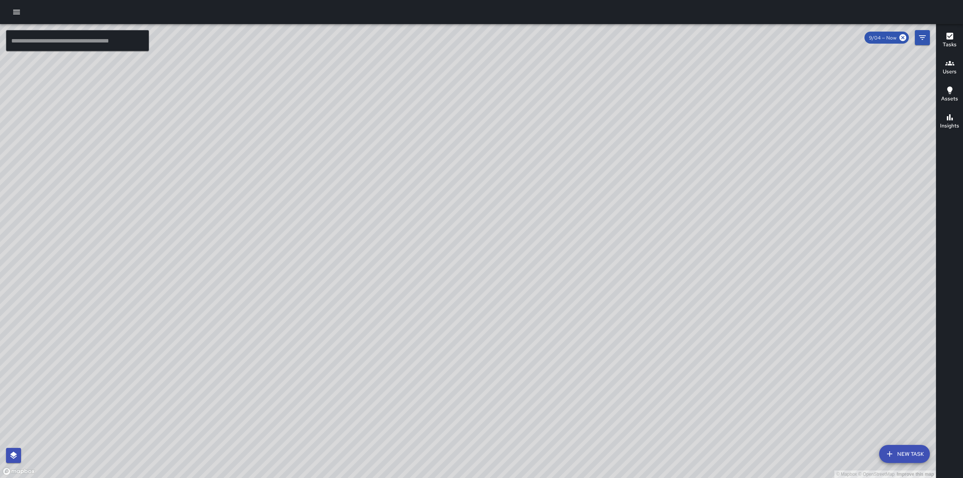 This screenshot has width=963, height=478. I want to click on h6: Insights, so click(950, 126).